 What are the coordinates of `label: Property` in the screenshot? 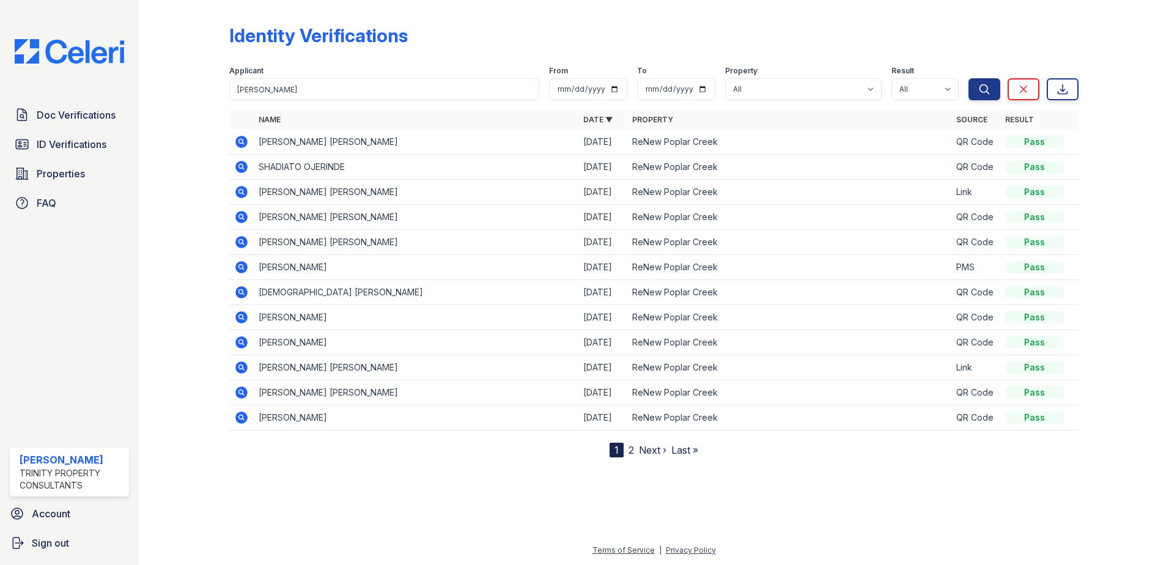 It's located at (741, 71).